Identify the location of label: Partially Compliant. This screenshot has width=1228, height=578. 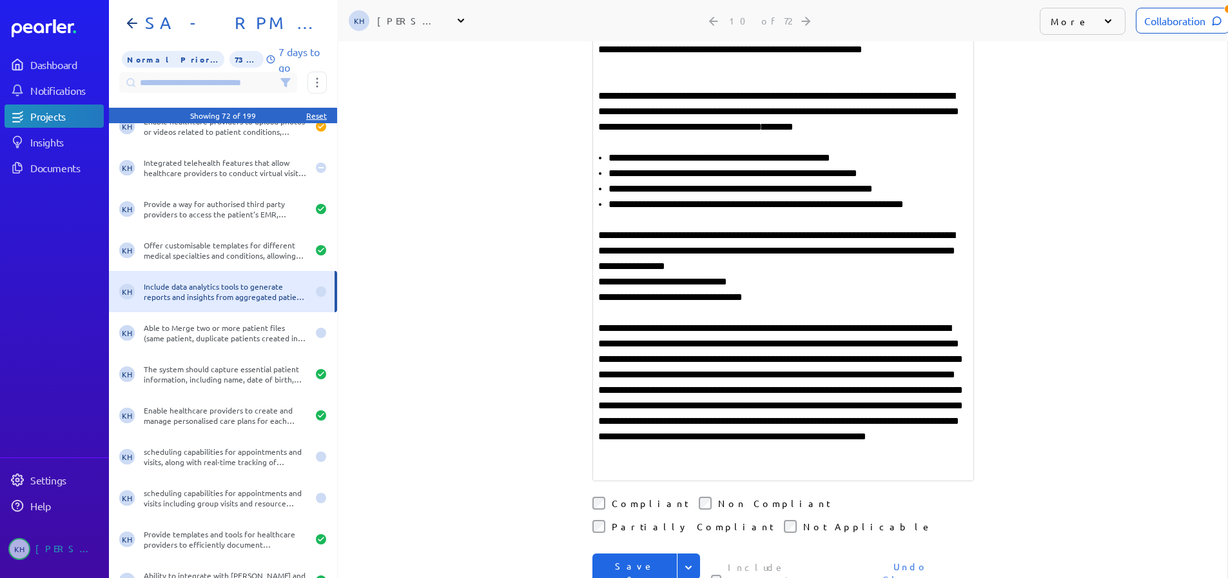
(692, 526).